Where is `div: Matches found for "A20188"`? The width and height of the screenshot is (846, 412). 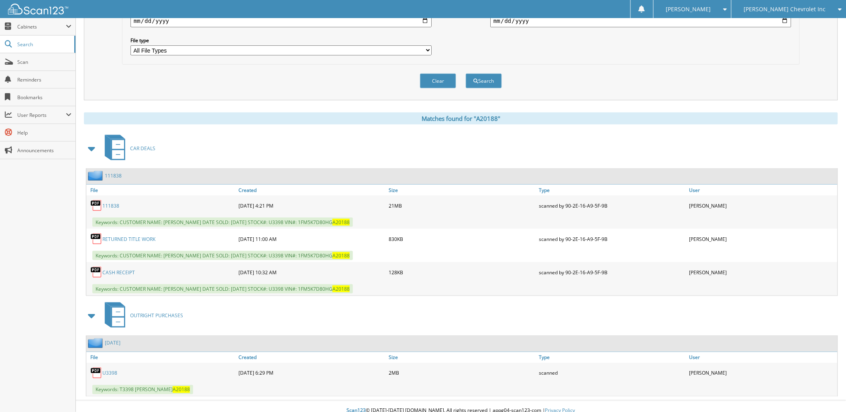 div: Matches found for "A20188" is located at coordinates (461, 118).